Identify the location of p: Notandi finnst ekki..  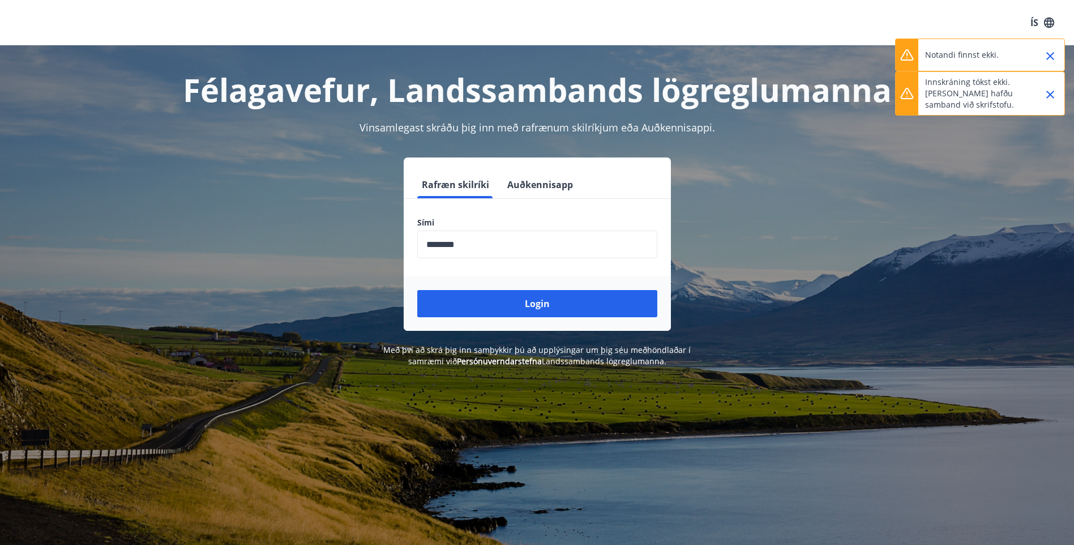
(962, 55).